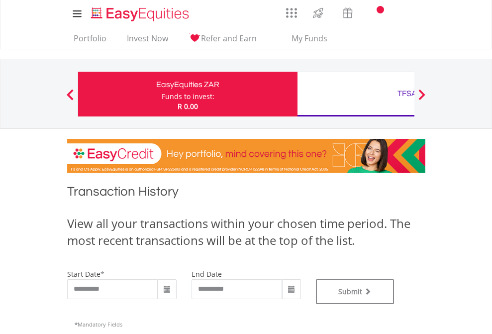  What do you see at coordinates (246, 156) in the screenshot?
I see `img: EasyCredit Promotion Banner` at bounding box center [246, 156].